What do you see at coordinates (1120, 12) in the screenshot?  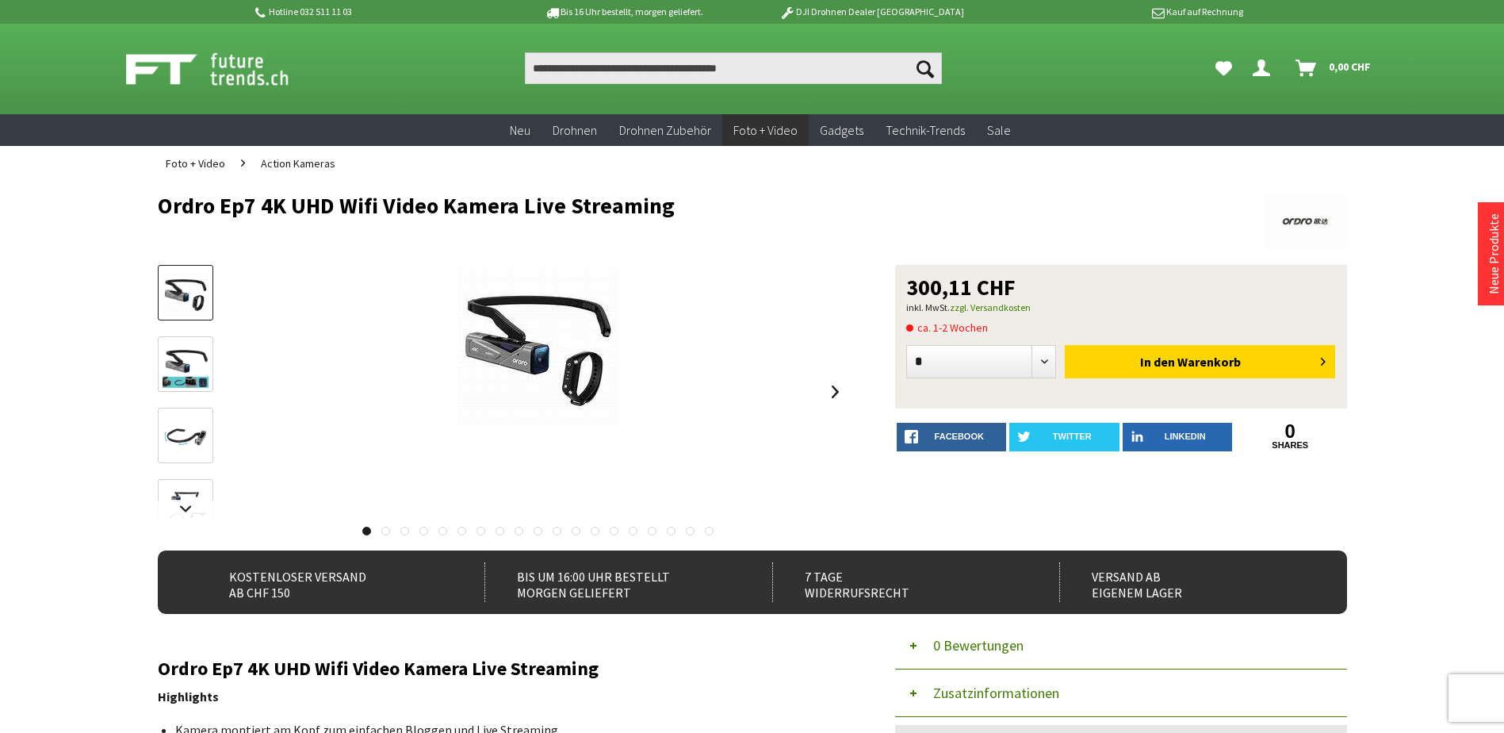 I see `p: Kauf auf Rechnung` at bounding box center [1120, 12].